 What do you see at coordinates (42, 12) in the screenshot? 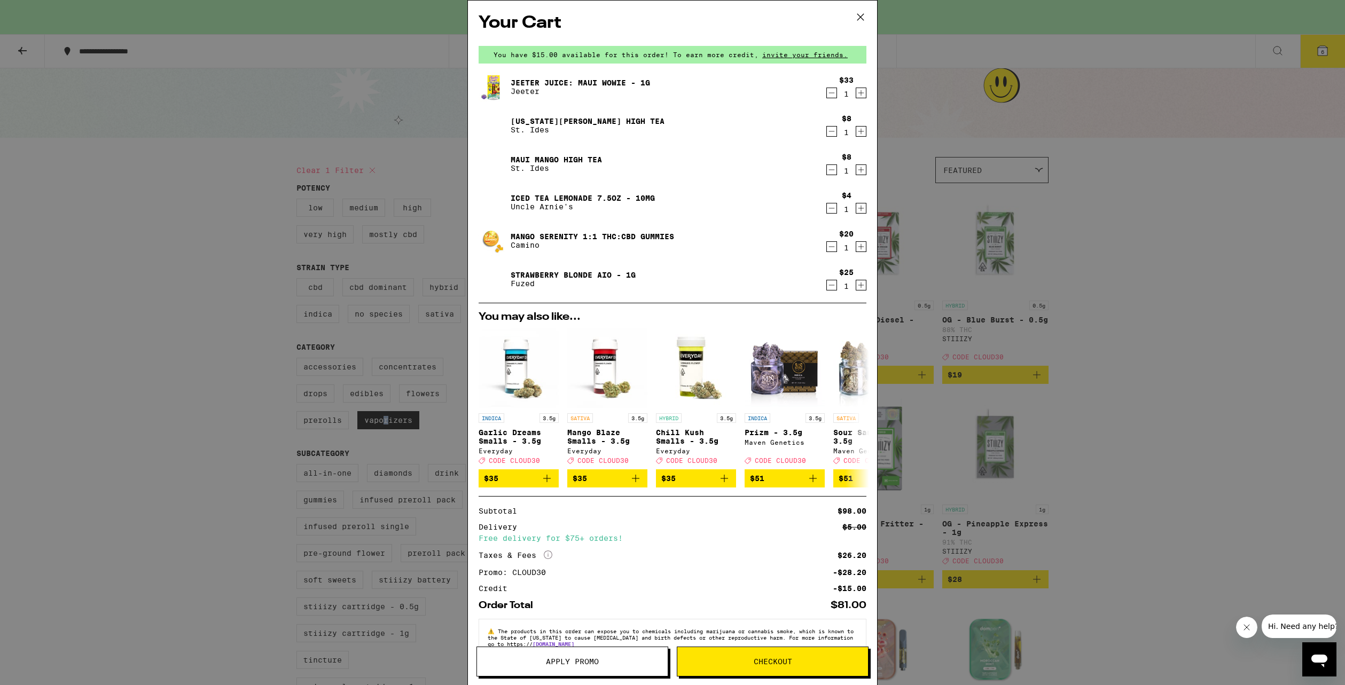
I see `span: Hi. Need any help?` at bounding box center [42, 12].